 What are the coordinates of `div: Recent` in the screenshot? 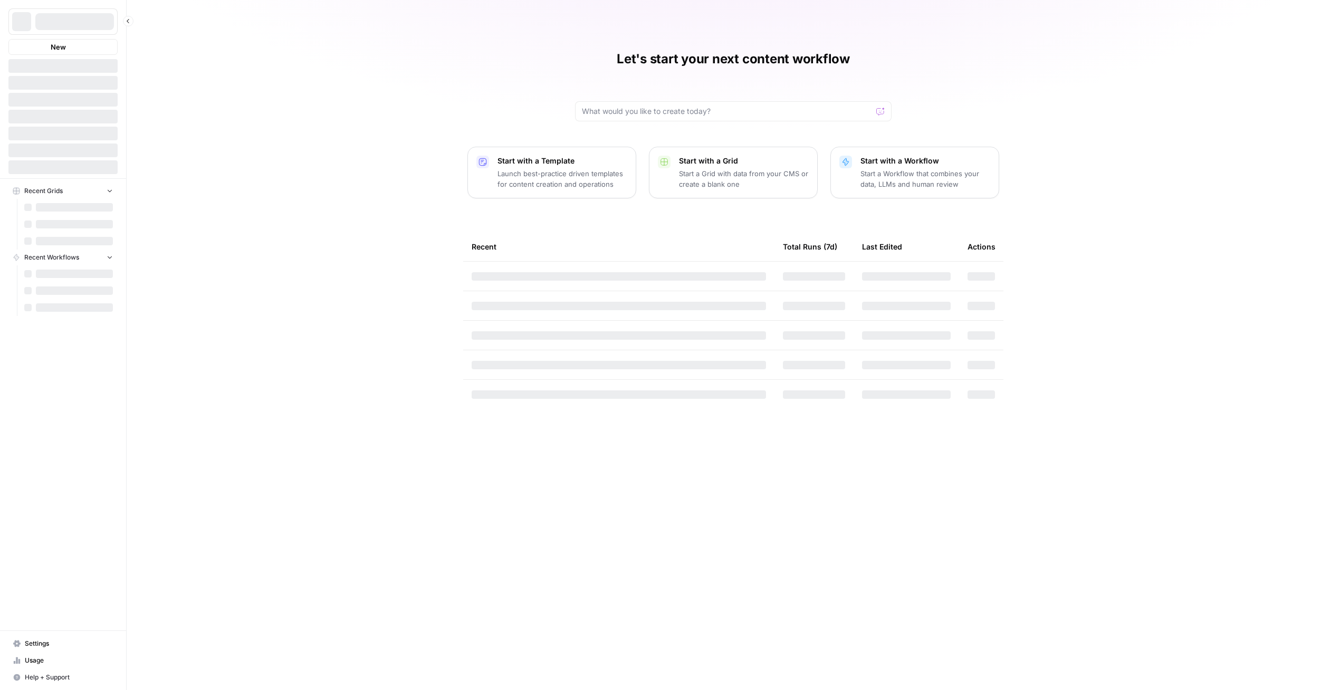 It's located at (619, 246).